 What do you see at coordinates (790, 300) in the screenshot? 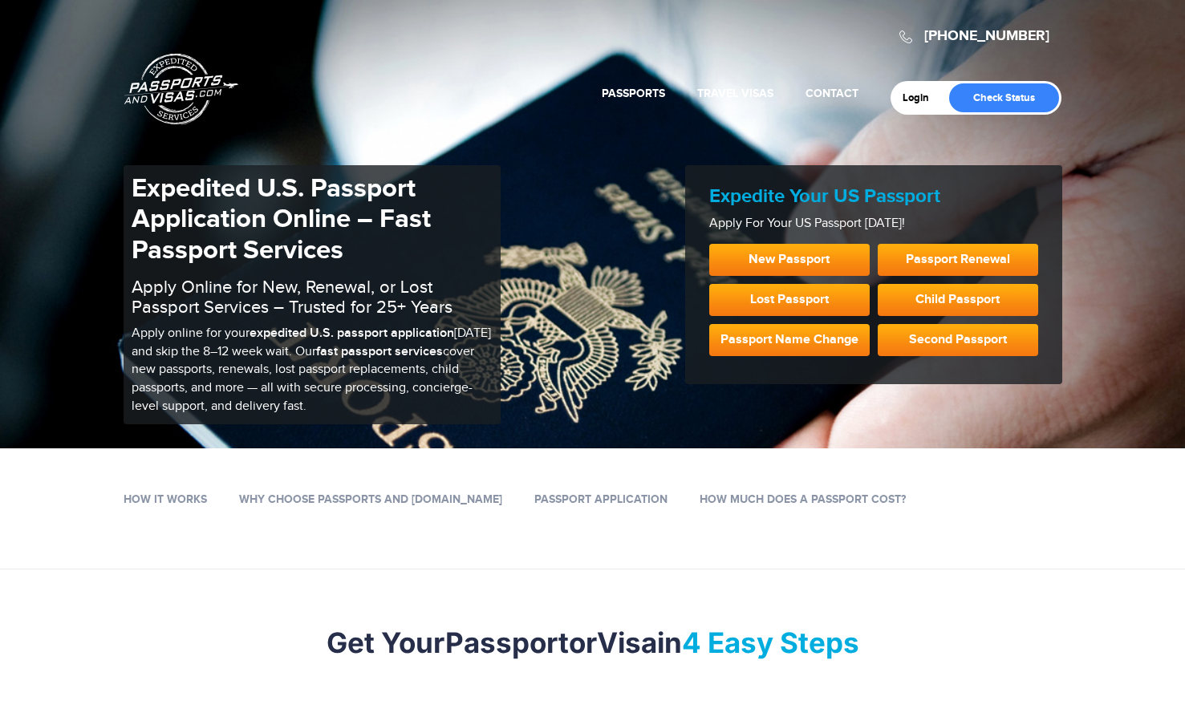
I see `a: Lost Passport` at bounding box center [790, 300].